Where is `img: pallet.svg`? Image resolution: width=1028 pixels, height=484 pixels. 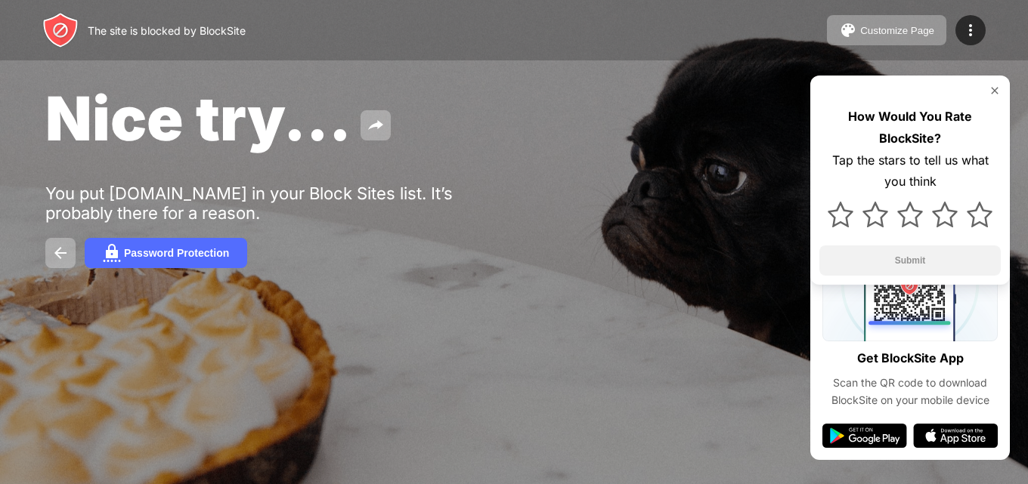 img: pallet.svg is located at coordinates (848, 30).